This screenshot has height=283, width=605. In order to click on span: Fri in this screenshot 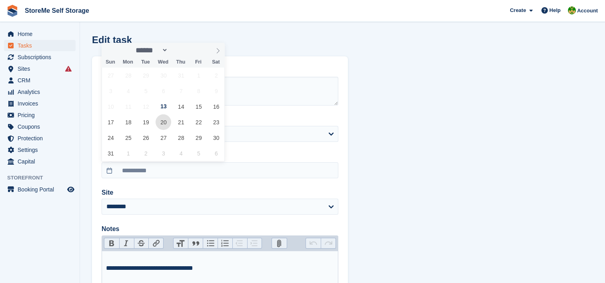, I will do `click(198, 62)`.